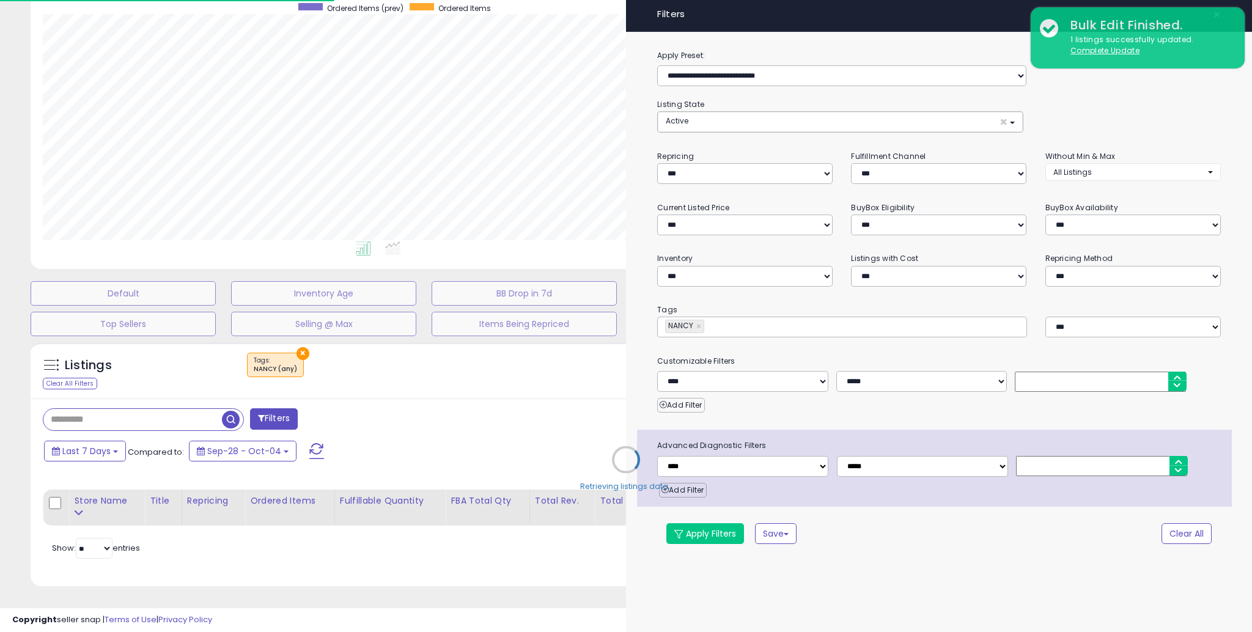 Image resolution: width=1252 pixels, height=632 pixels. What do you see at coordinates (693, 207) in the screenshot?
I see `small: Current Listed Price` at bounding box center [693, 207].